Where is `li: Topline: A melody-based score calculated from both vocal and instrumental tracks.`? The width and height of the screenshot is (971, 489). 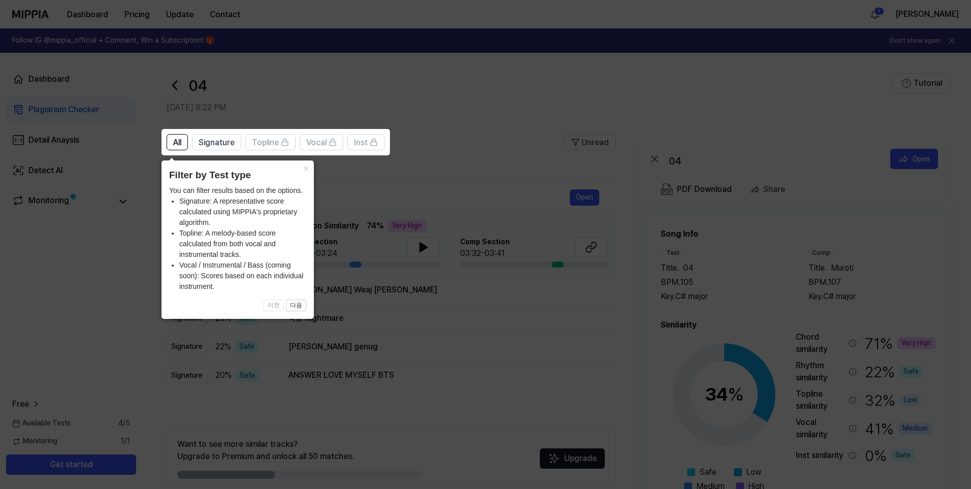 li: Topline: A melody-based score calculated from both vocal and instrumental tracks. is located at coordinates (243, 244).